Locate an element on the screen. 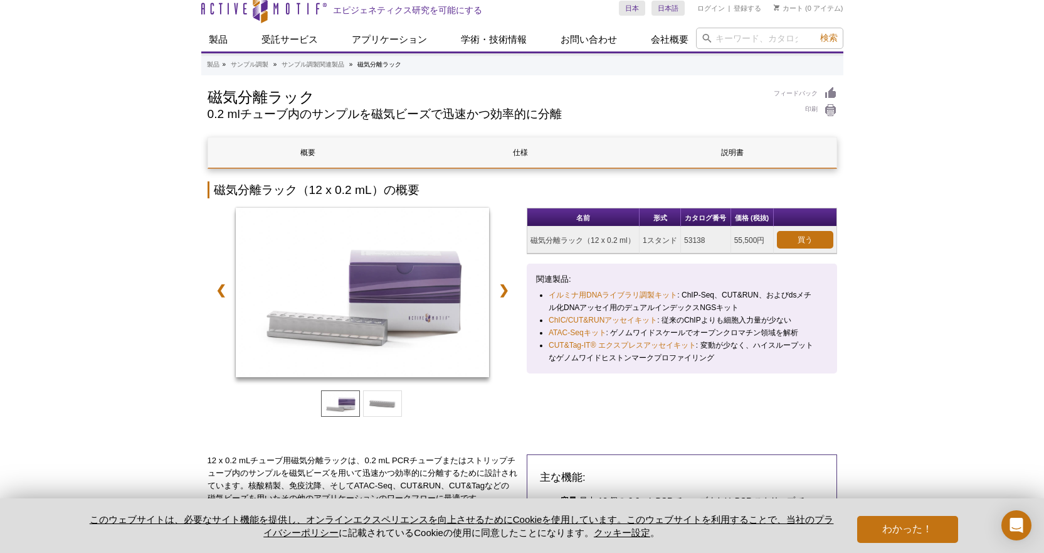 The height and width of the screenshot is (553, 1044). a: CUT&Tag-IT® エクスプレスアッセイキット is located at coordinates (622, 345).